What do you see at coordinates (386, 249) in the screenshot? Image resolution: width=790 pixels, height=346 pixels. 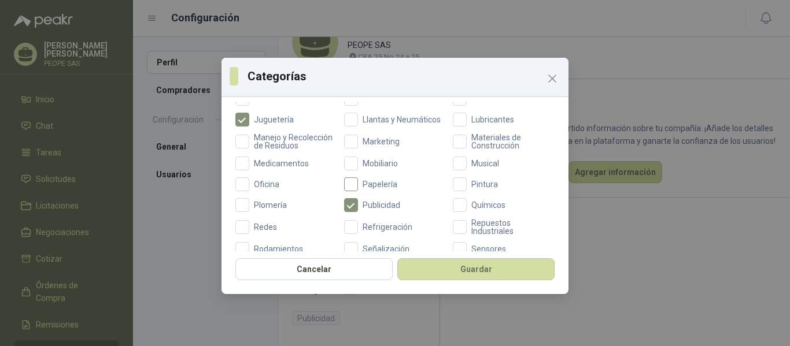 I see `span: Señalización` at bounding box center [386, 249].